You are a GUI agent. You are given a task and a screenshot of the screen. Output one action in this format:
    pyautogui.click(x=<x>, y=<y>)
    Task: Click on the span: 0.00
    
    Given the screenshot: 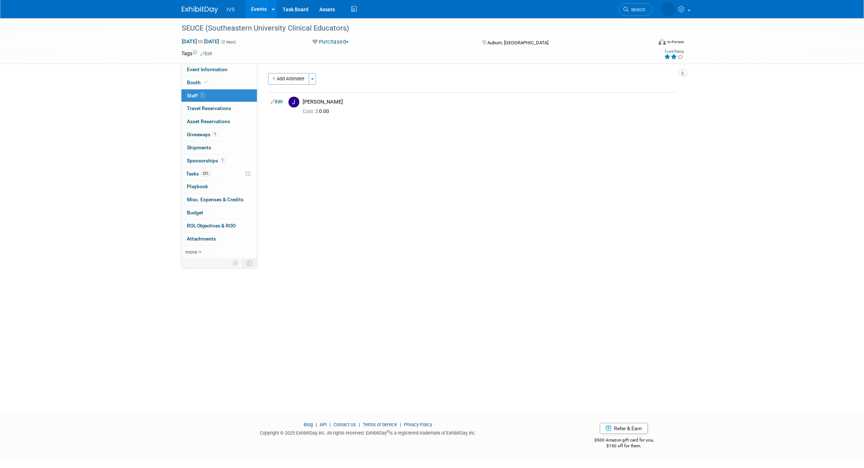 What is the action you would take?
    pyautogui.click(x=318, y=111)
    